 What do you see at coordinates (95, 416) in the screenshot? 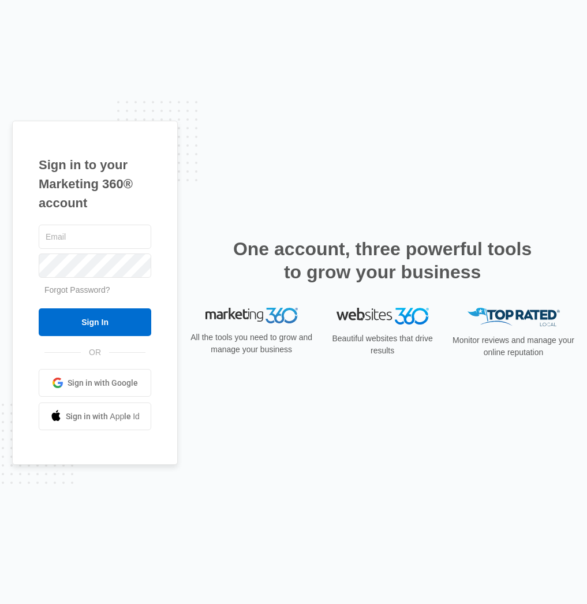
I see `a: Sign in with Apple Id` at bounding box center [95, 416].